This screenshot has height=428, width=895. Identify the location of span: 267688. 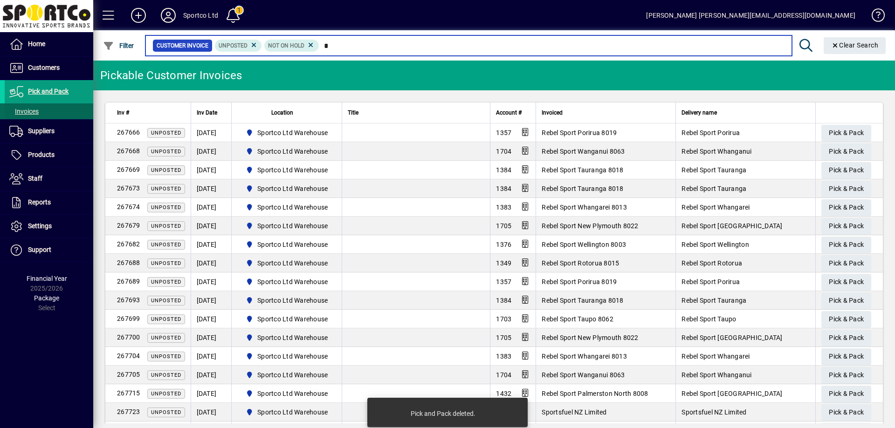
(129, 263).